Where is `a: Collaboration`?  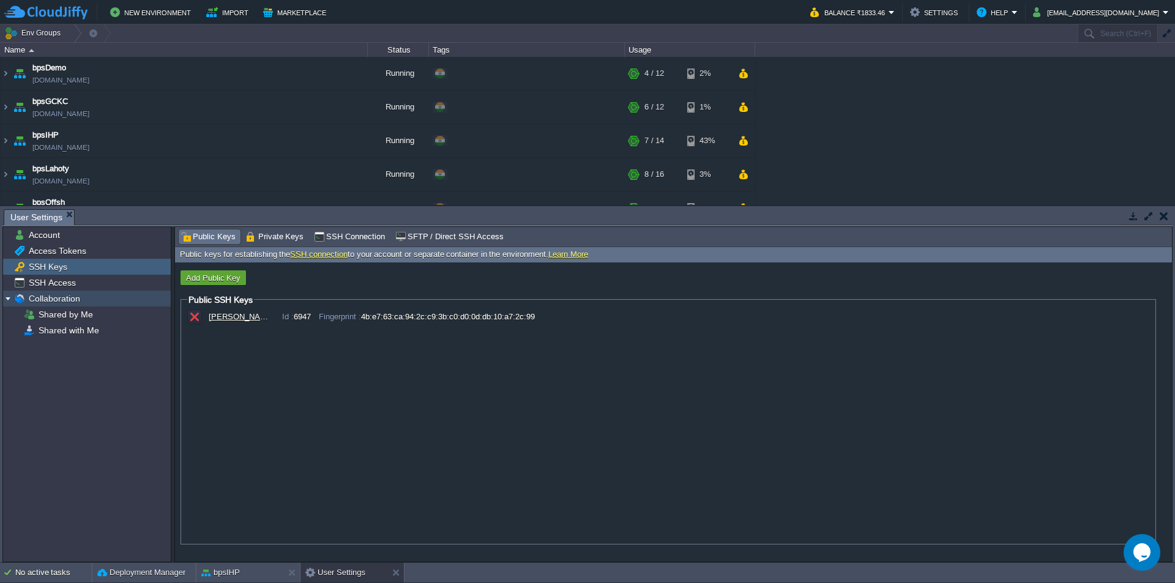 a: Collaboration is located at coordinates (54, 299).